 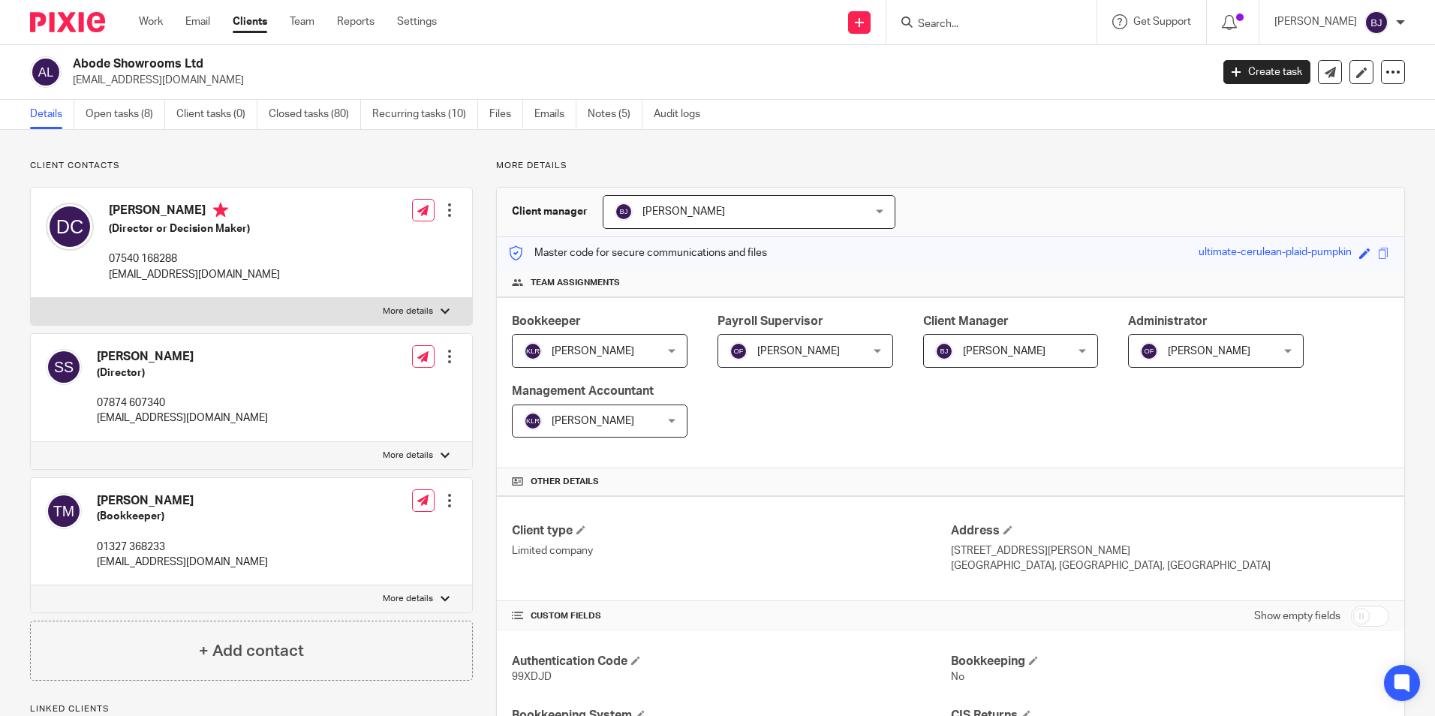 I want to click on h5: (Director), so click(x=182, y=373).